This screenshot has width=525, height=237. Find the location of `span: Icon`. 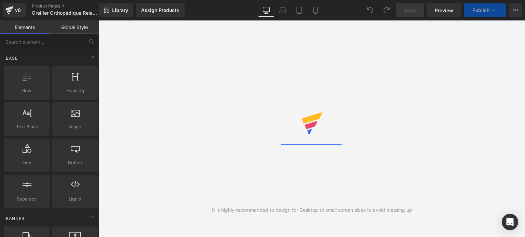

span: Icon is located at coordinates (27, 163).